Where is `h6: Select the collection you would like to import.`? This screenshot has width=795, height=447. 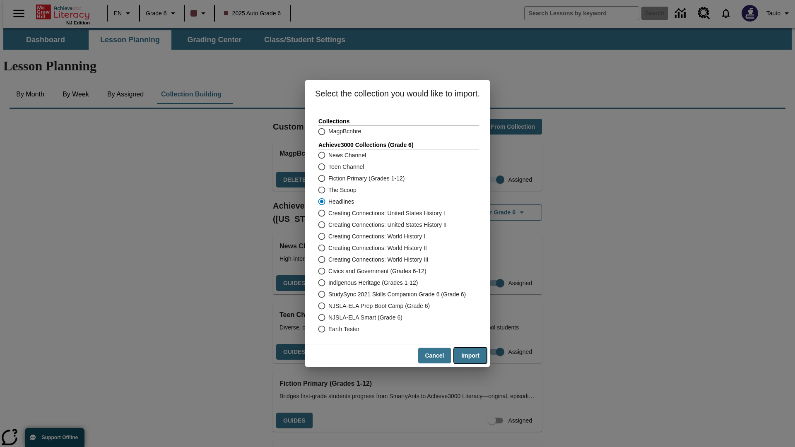 h6: Select the collection you would like to import. is located at coordinates (398, 94).